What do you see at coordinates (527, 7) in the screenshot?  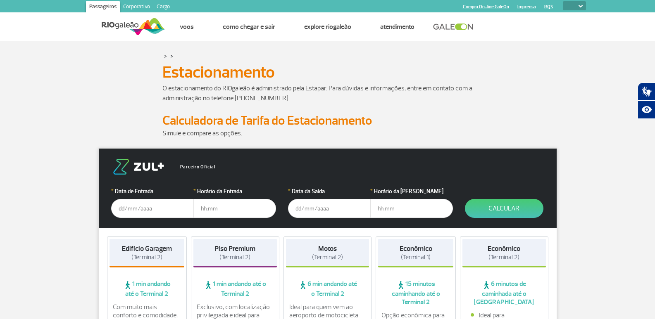 I see `a: Imprensa` at bounding box center [527, 7].